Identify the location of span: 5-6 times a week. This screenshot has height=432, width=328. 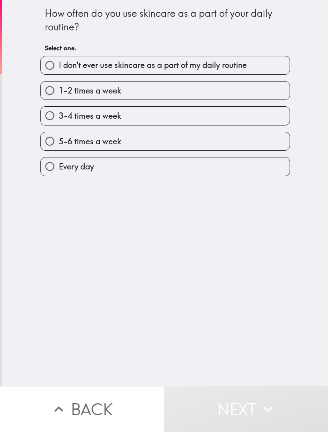
(90, 142).